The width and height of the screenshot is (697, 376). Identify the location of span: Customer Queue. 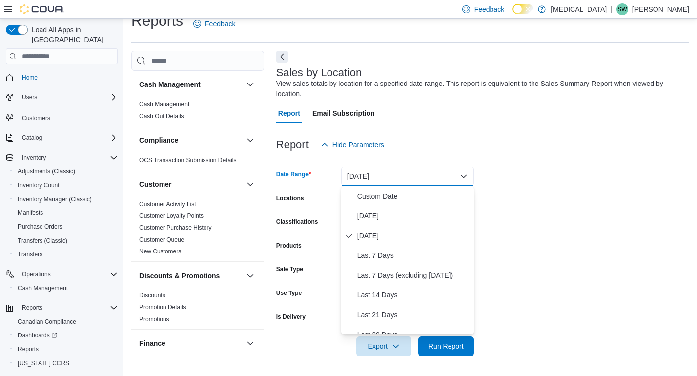
(162, 240).